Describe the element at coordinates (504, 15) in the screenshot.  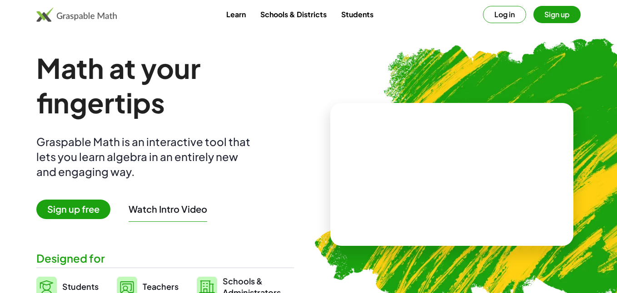
I see `button: Log in` at that location.